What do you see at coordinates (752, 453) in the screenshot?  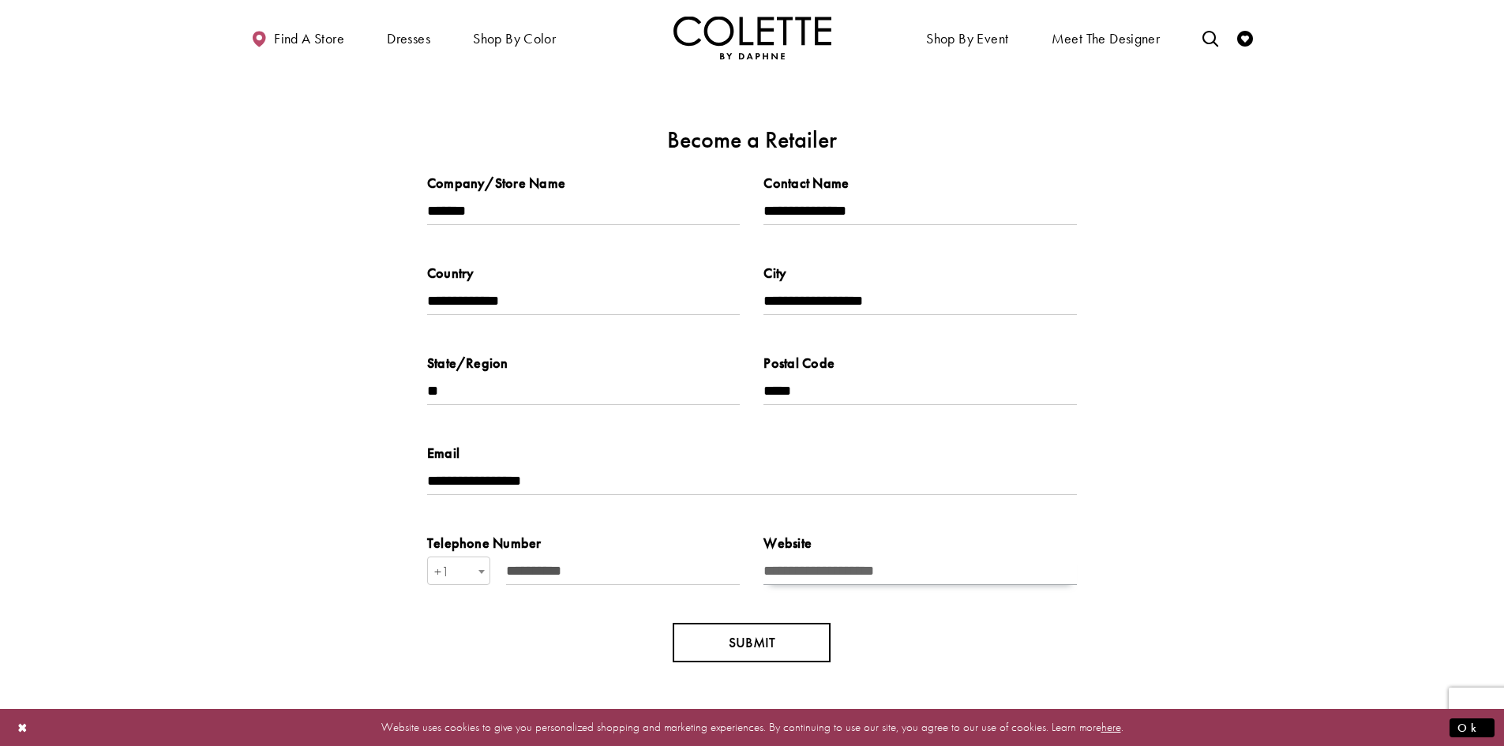 I see `label: Email` at bounding box center [752, 453].